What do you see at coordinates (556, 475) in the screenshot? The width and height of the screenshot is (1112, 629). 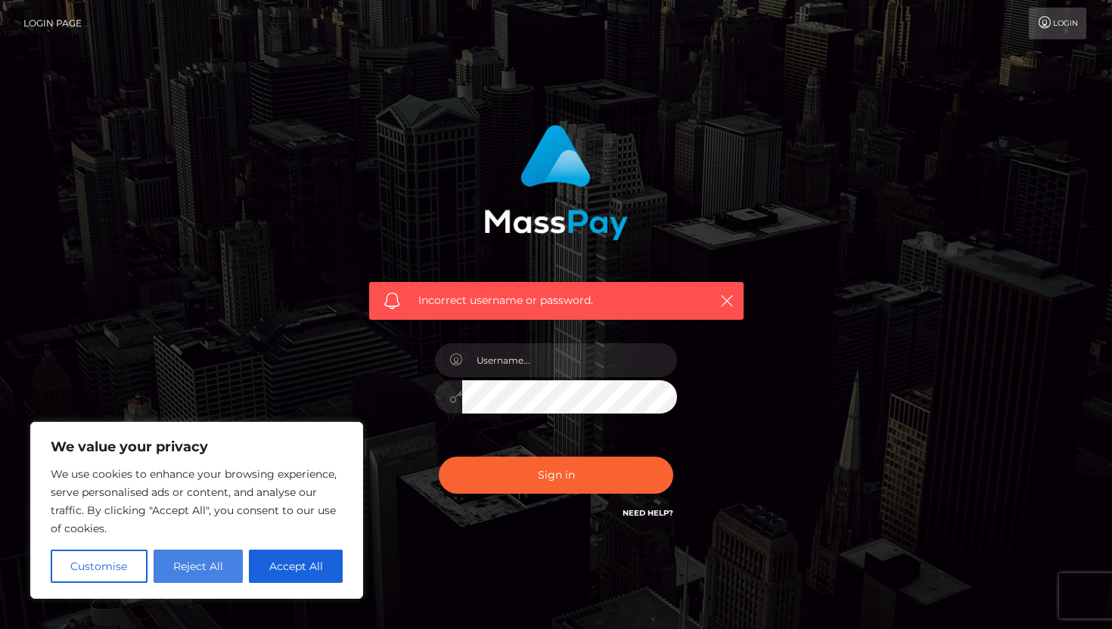 I see `button: Sign in` at bounding box center [556, 475].